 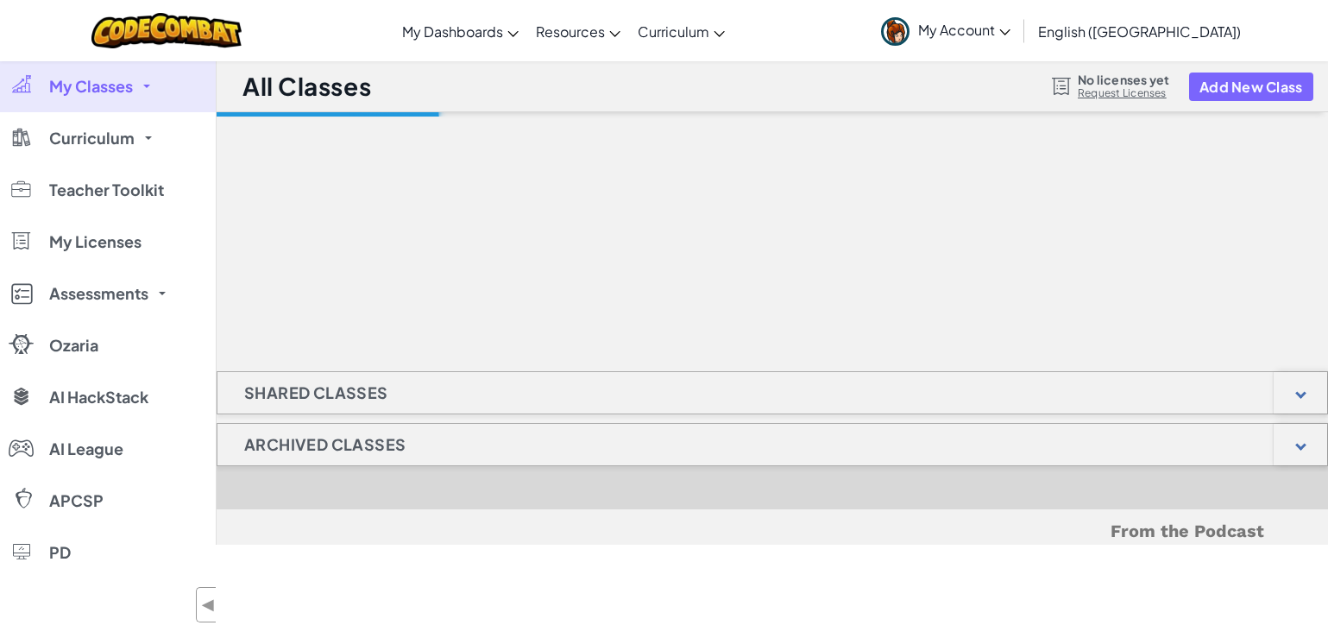 What do you see at coordinates (1124, 93) in the screenshot?
I see `a: Request Licenses` at bounding box center [1124, 93].